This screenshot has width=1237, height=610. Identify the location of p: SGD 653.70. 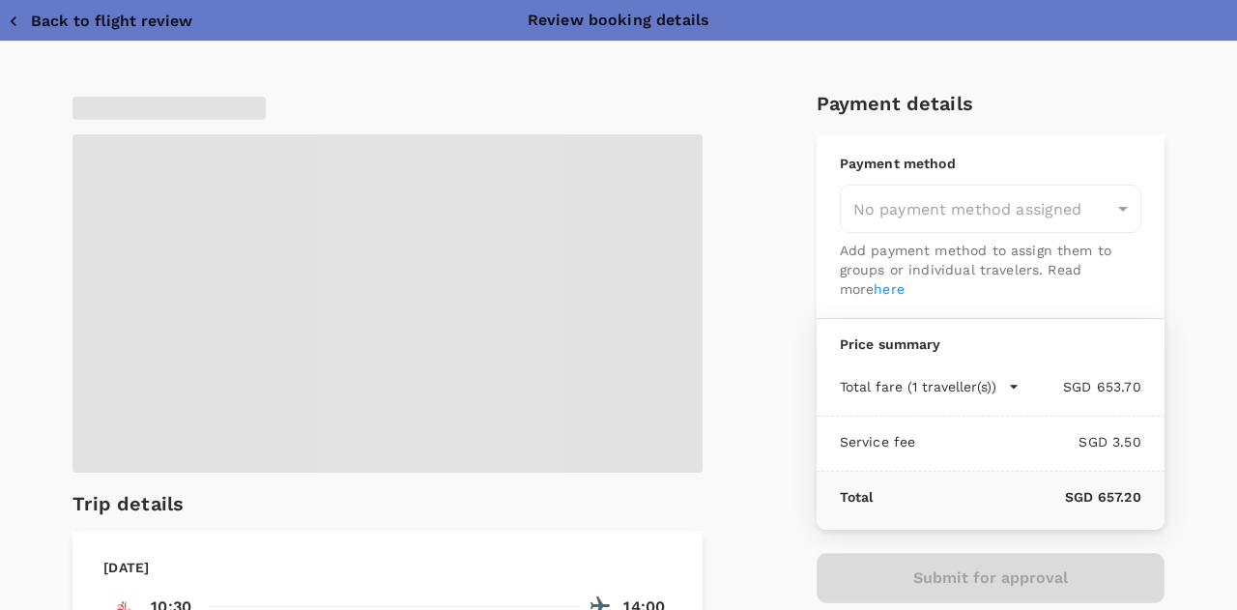
(1081, 387).